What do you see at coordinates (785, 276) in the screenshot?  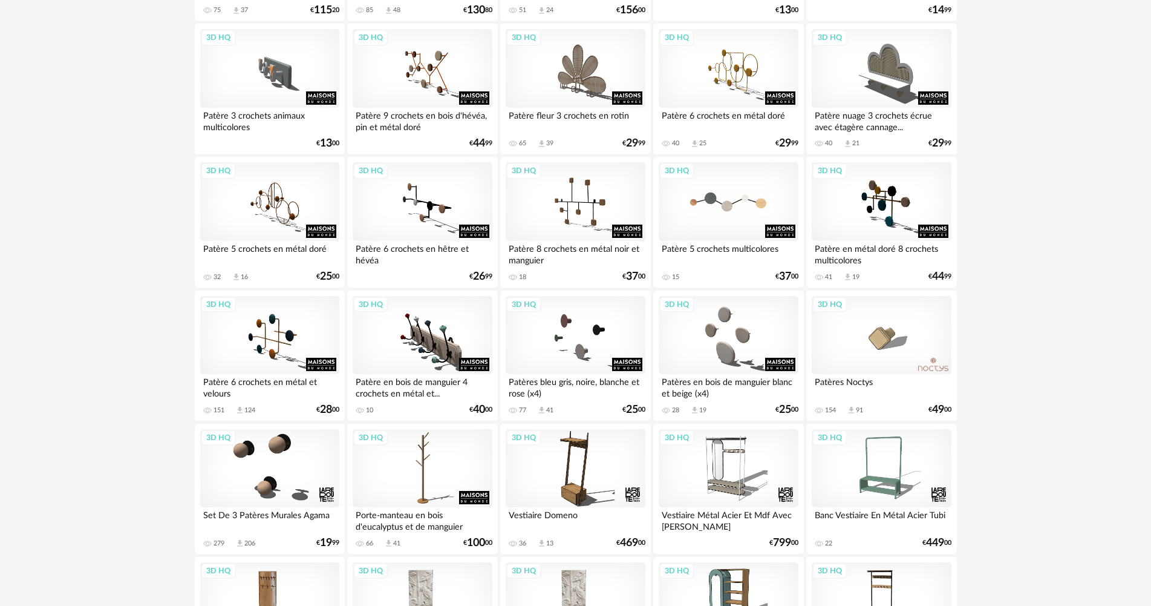 I see `span: 37` at bounding box center [785, 276].